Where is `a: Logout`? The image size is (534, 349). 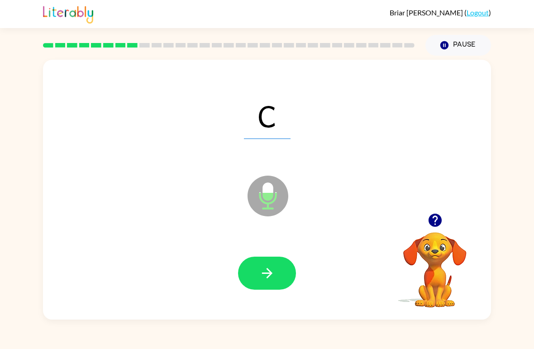
a: Logout is located at coordinates (478, 12).